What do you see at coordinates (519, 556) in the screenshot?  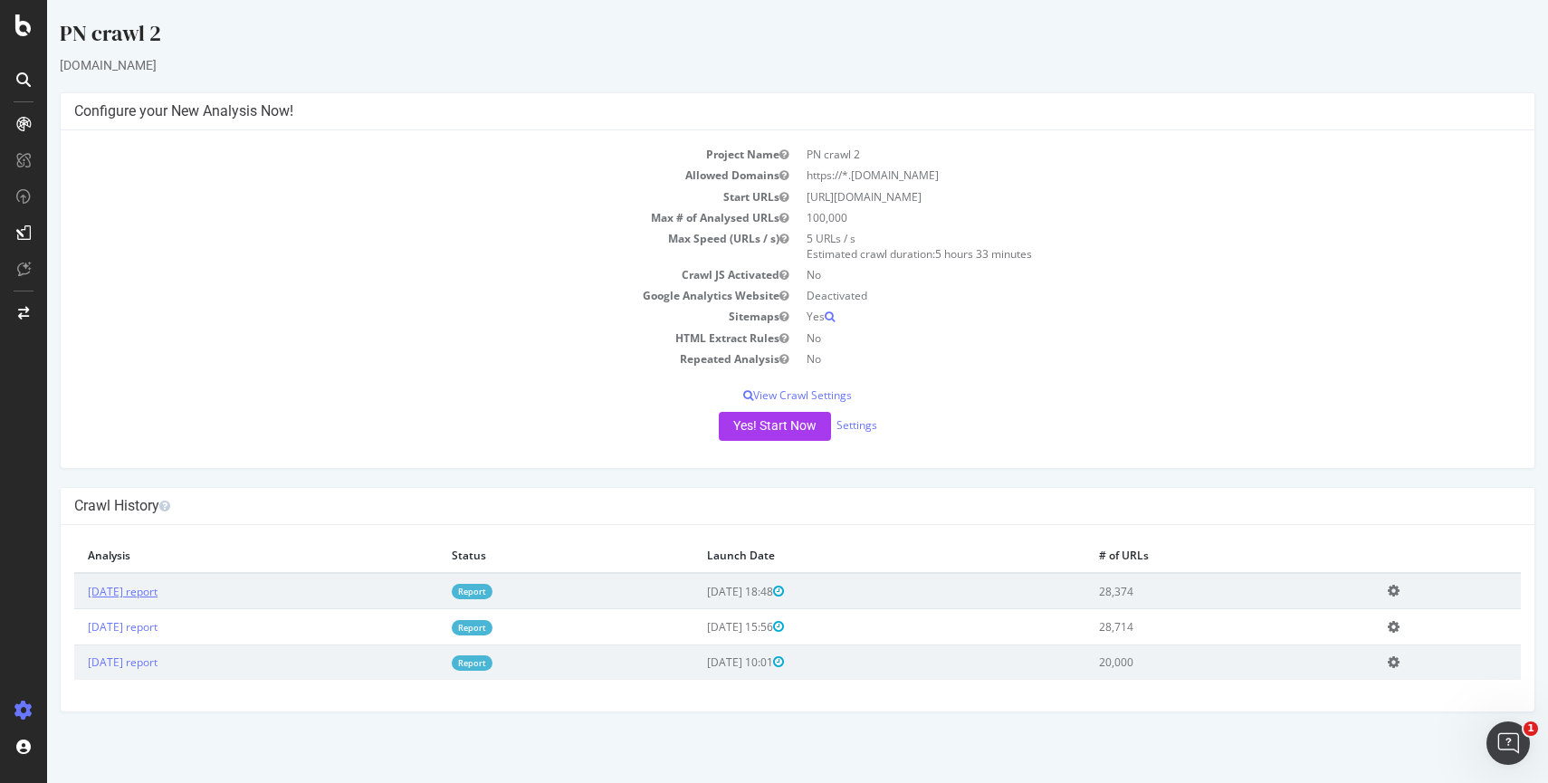 I see `th: Status` at bounding box center [519, 556].